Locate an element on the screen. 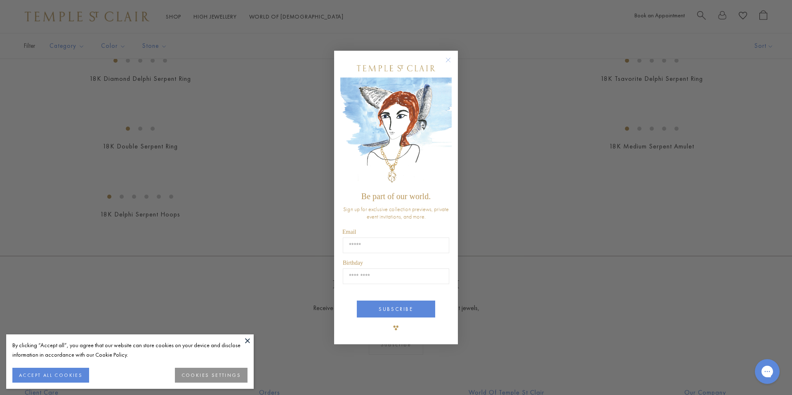 This screenshot has height=395, width=792. img: c4a9eb12-d91a-4d4a-8ee0-386386f4f338.jpeg is located at coordinates (396, 132).